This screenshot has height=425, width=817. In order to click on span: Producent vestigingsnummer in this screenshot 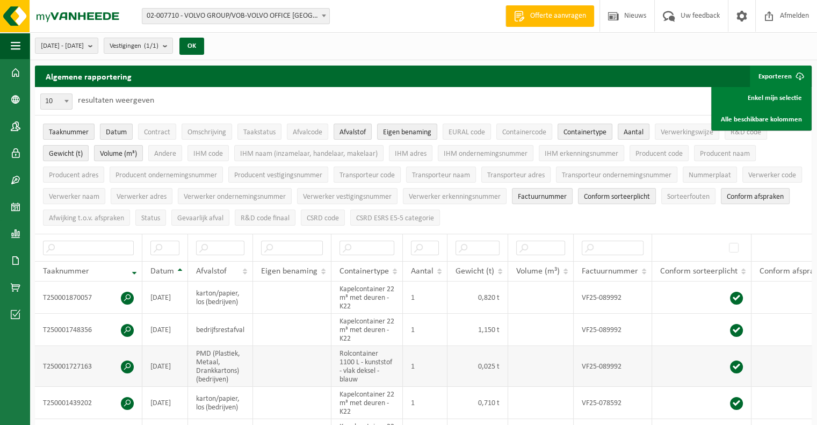, I will do `click(278, 175)`.